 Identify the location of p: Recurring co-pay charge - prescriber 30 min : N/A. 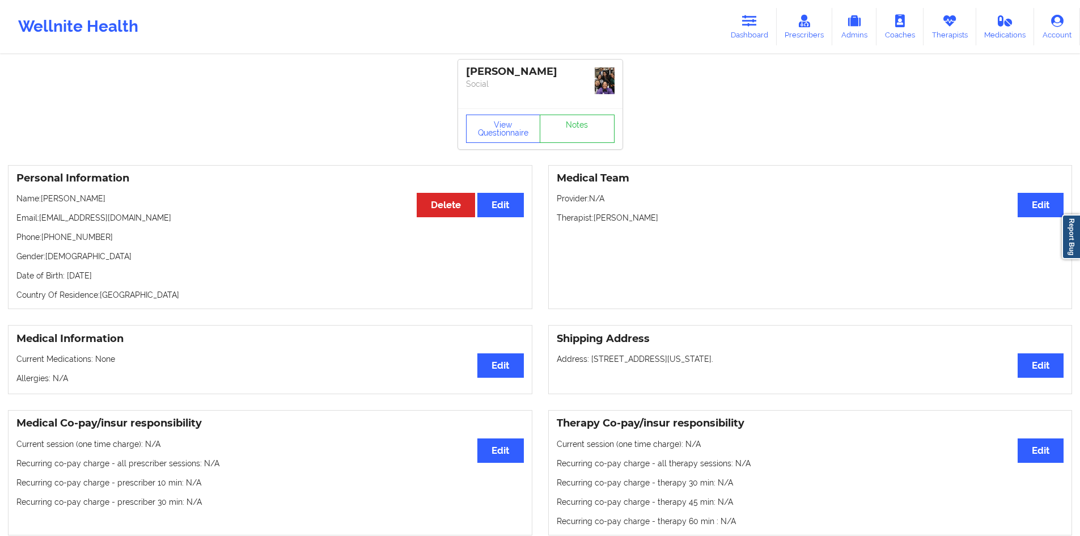
(270, 502).